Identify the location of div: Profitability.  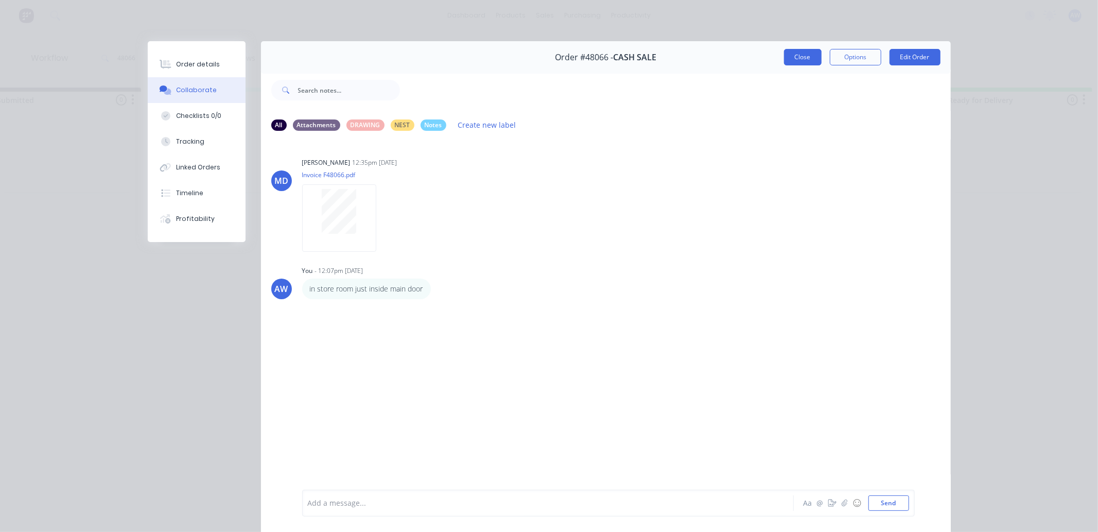
(195, 219).